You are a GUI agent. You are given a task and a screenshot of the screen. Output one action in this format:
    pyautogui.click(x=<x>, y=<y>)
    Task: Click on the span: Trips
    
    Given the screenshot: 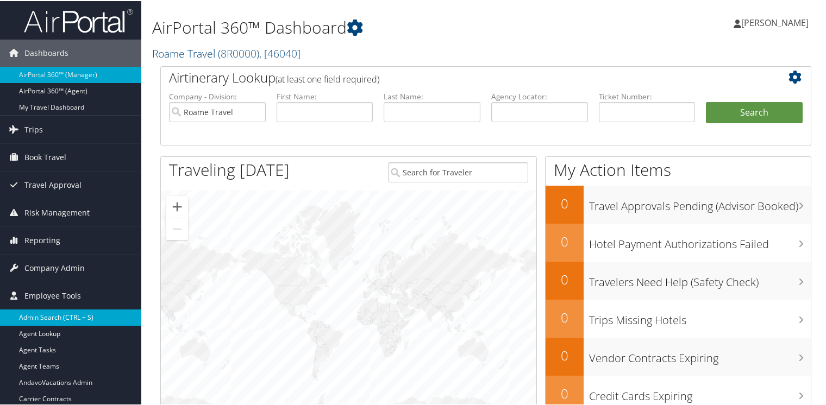 What is the action you would take?
    pyautogui.click(x=34, y=129)
    